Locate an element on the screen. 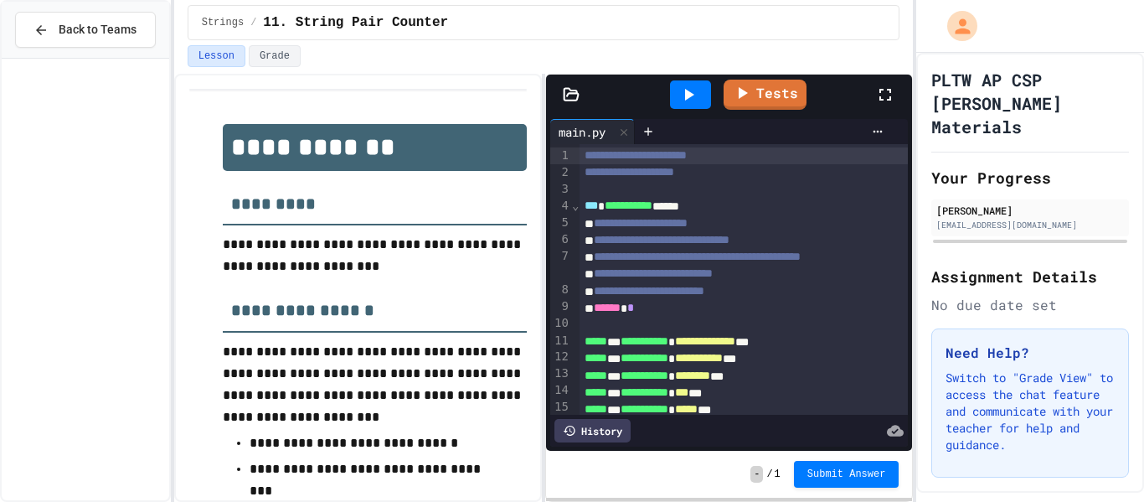 The image size is (1144, 502). span: 11. String Pair Counter is located at coordinates (355, 23).